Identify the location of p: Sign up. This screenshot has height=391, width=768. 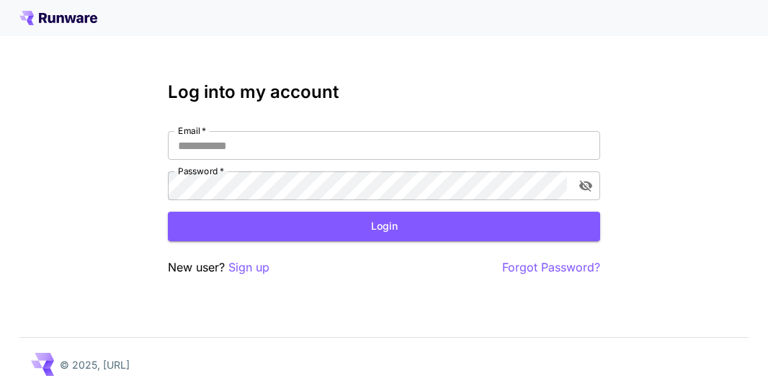
(248, 267).